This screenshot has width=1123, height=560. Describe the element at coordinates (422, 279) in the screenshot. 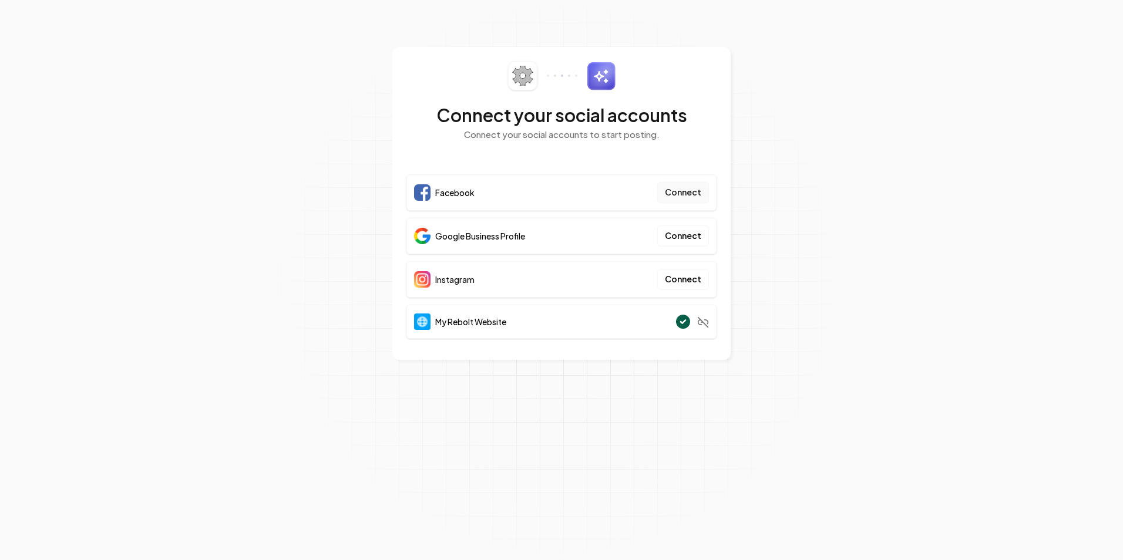

I see `img: Instagram` at that location.